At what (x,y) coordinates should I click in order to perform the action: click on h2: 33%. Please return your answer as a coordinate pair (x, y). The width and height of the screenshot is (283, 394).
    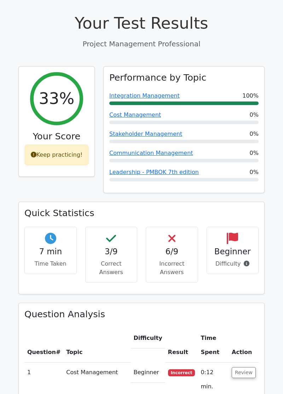
    Looking at the image, I should click on (57, 99).